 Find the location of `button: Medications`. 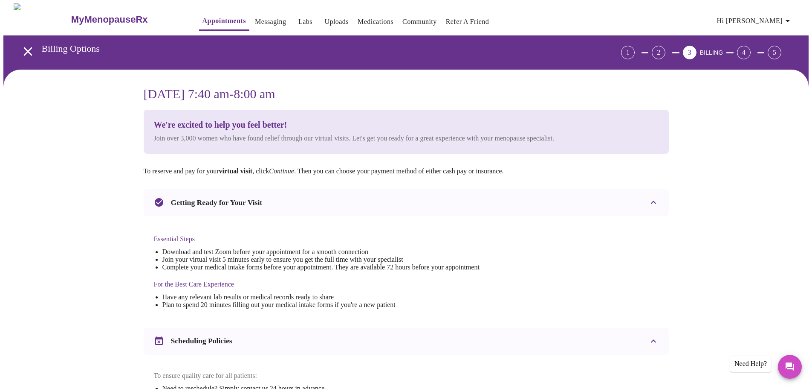

button: Medications is located at coordinates (376, 22).